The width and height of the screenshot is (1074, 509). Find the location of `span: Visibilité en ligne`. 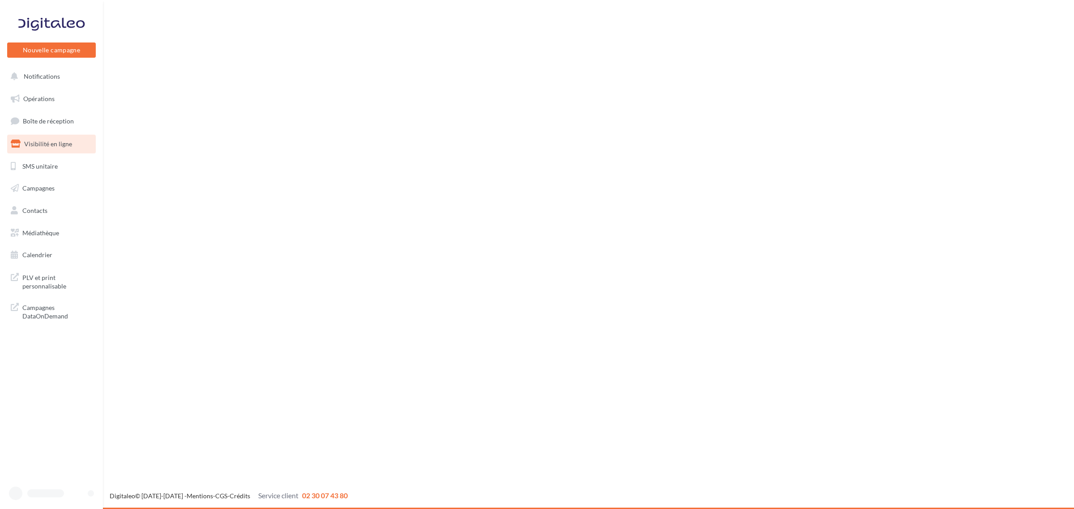

span: Visibilité en ligne is located at coordinates (48, 144).